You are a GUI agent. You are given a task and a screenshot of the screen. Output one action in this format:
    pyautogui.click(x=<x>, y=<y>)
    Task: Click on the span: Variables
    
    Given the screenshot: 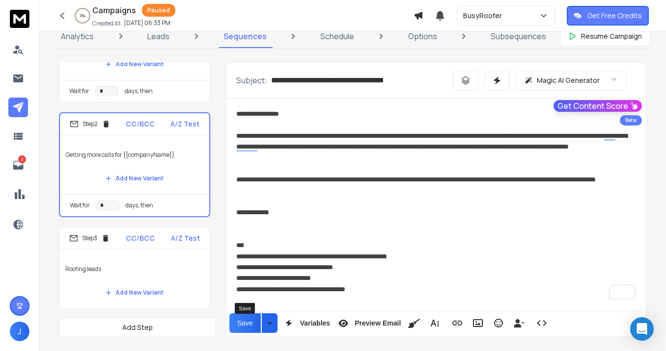 What is the action you would take?
    pyautogui.click(x=315, y=323)
    